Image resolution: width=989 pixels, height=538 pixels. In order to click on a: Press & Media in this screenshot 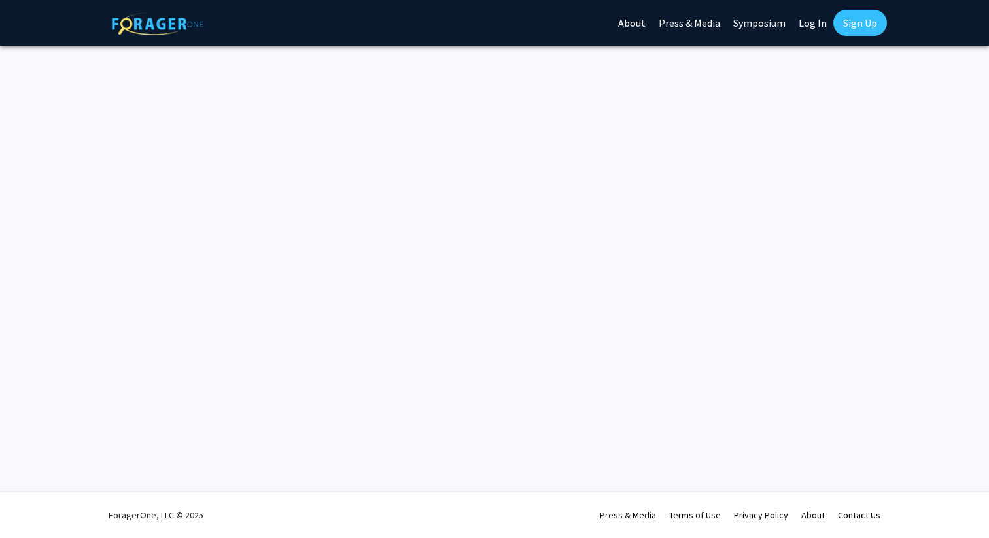, I will do `click(628, 516)`.